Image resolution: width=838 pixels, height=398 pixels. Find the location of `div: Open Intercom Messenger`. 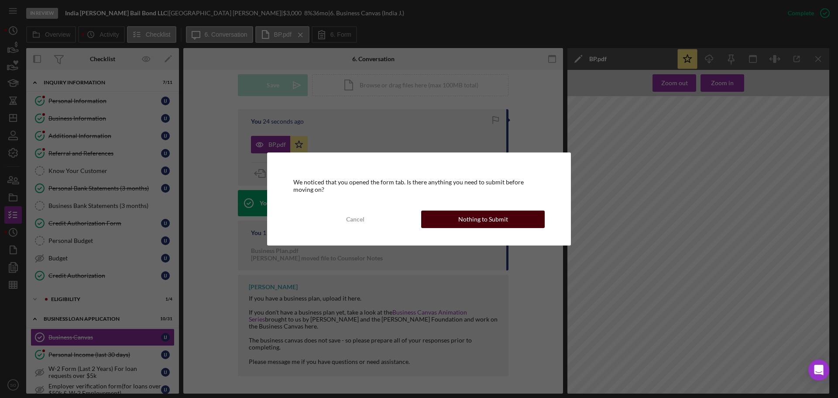

div: Open Intercom Messenger is located at coordinates (819, 370).